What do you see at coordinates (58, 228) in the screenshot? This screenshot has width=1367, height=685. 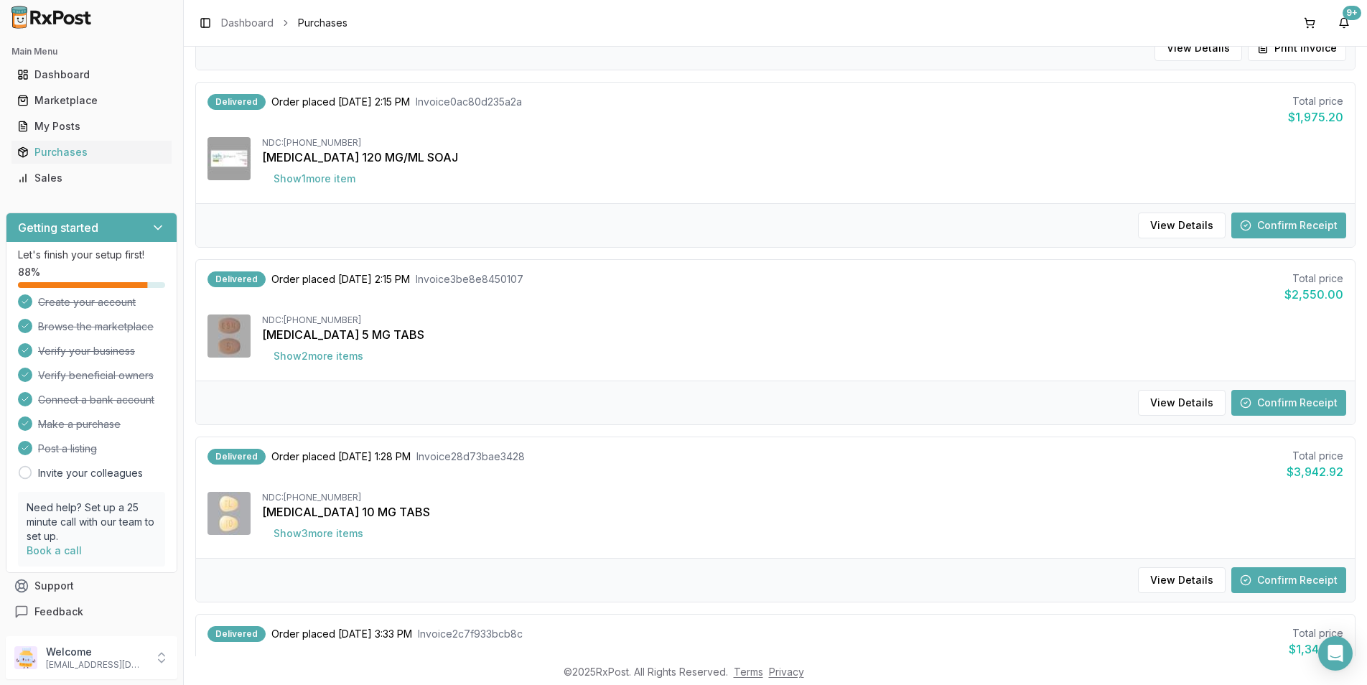 I see `h3: Getting started` at bounding box center [58, 228].